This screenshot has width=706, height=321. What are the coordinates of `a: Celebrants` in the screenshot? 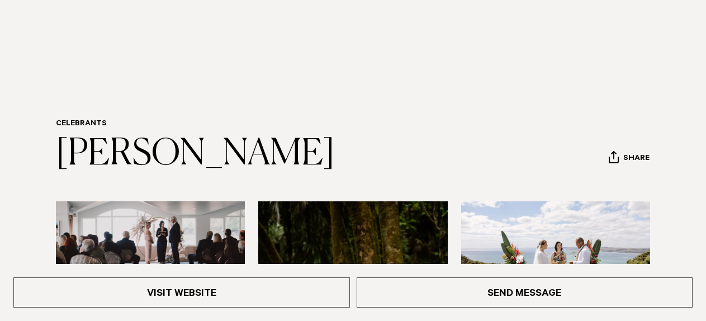 It's located at (81, 124).